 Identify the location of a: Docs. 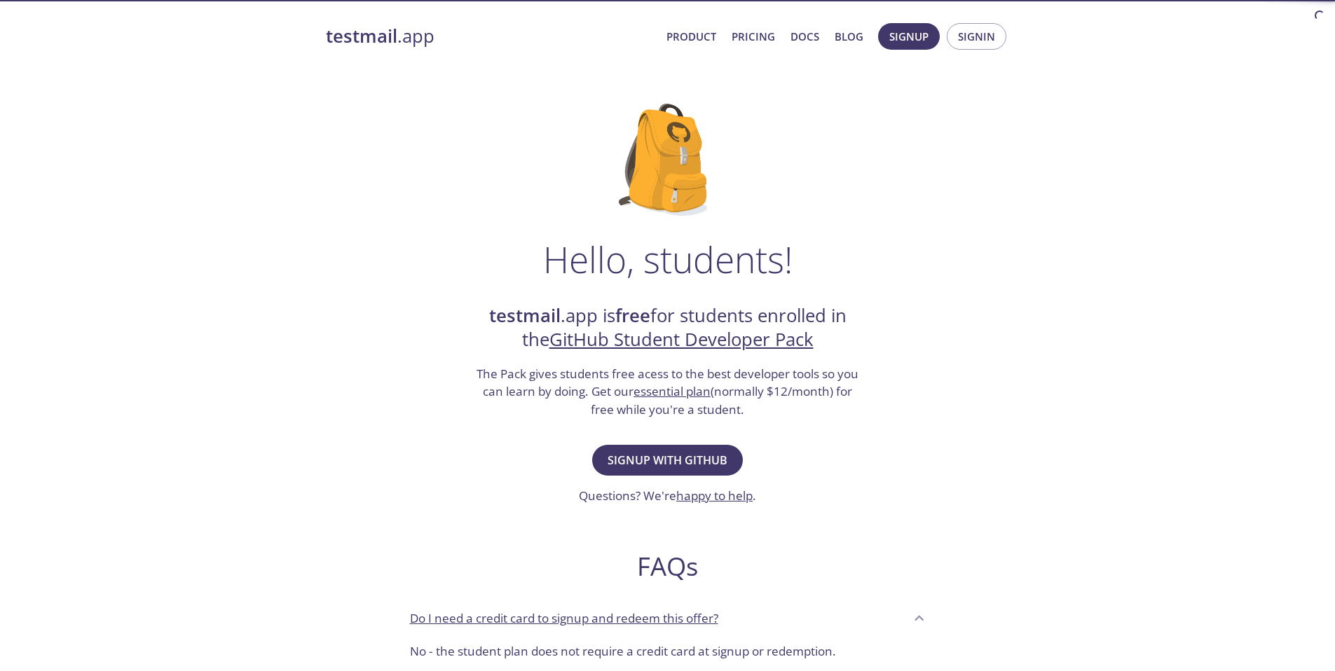
(804, 36).